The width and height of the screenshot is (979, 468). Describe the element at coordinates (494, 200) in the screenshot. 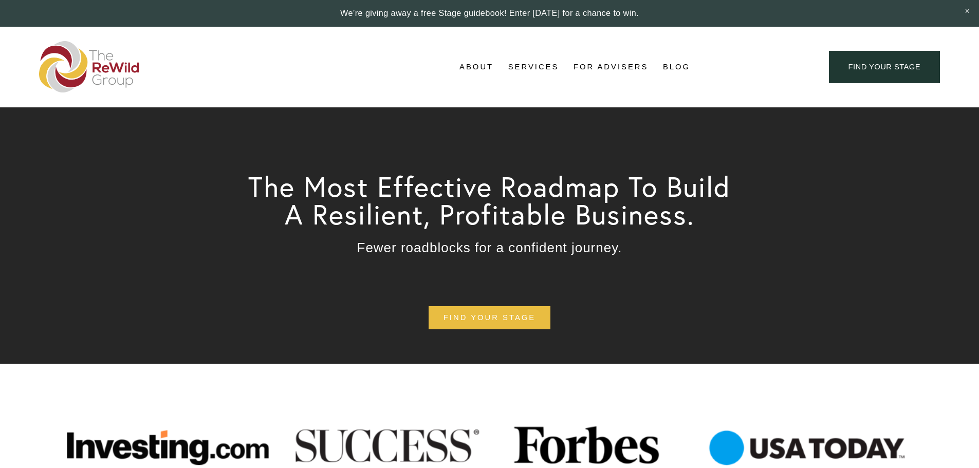

I see `span: The Most Effective Roadmap To Build A Resilient, Profitable Business.` at that location.